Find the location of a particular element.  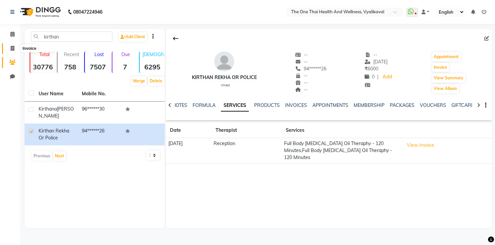

div: Kirthan rekha or police is located at coordinates (224, 77).